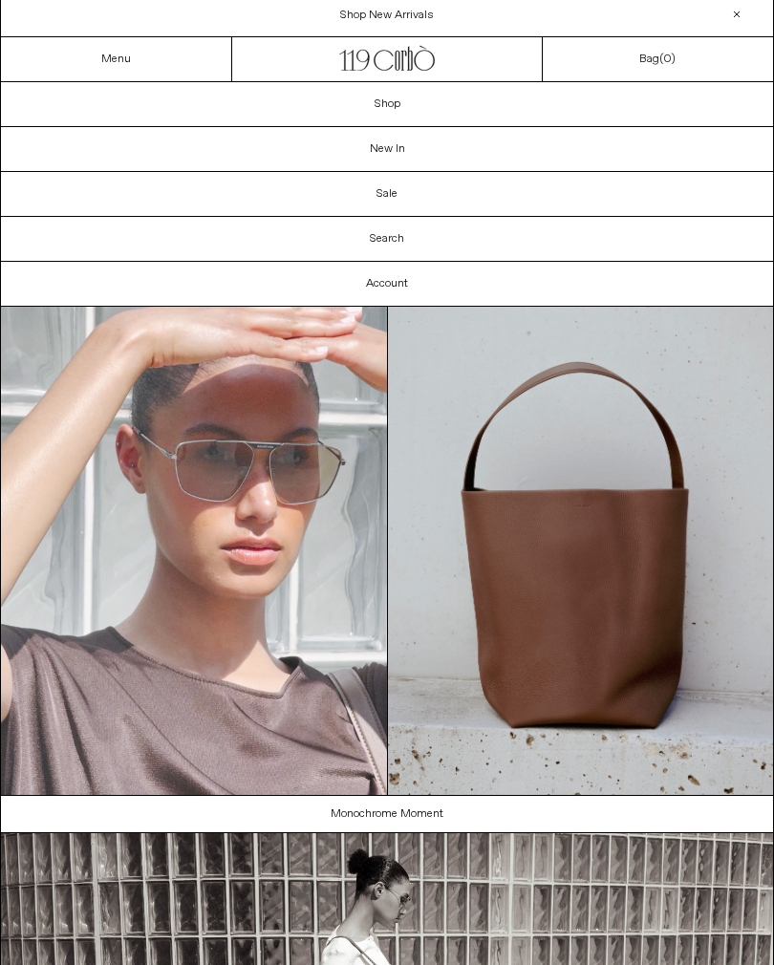  Describe the element at coordinates (194, 792) in the screenshot. I see `a: Your browser does not support the video tag.` at that location.